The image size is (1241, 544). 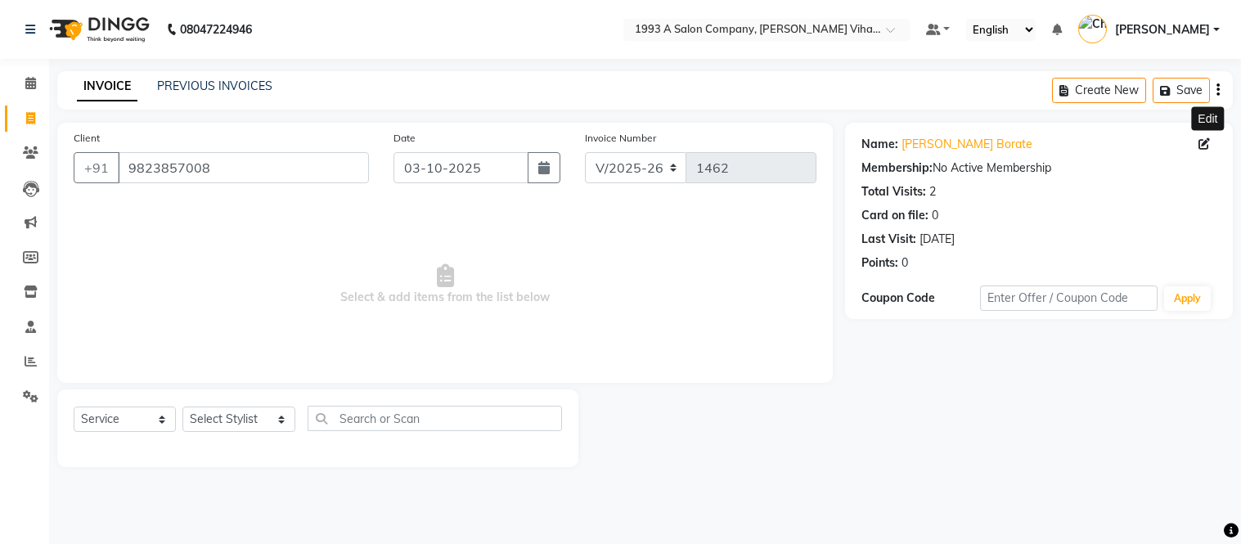 I want to click on div: Points:, so click(x=879, y=263).